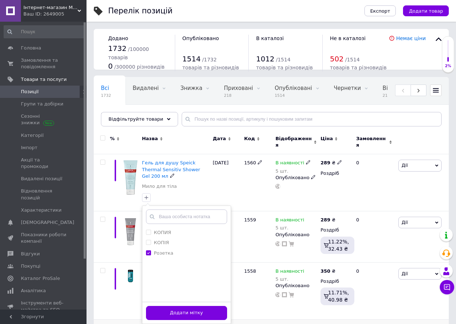 The height and width of the screenshot is (324, 456). What do you see at coordinates (447, 287) in the screenshot?
I see `button: Чат з покупцем` at bounding box center [447, 287].